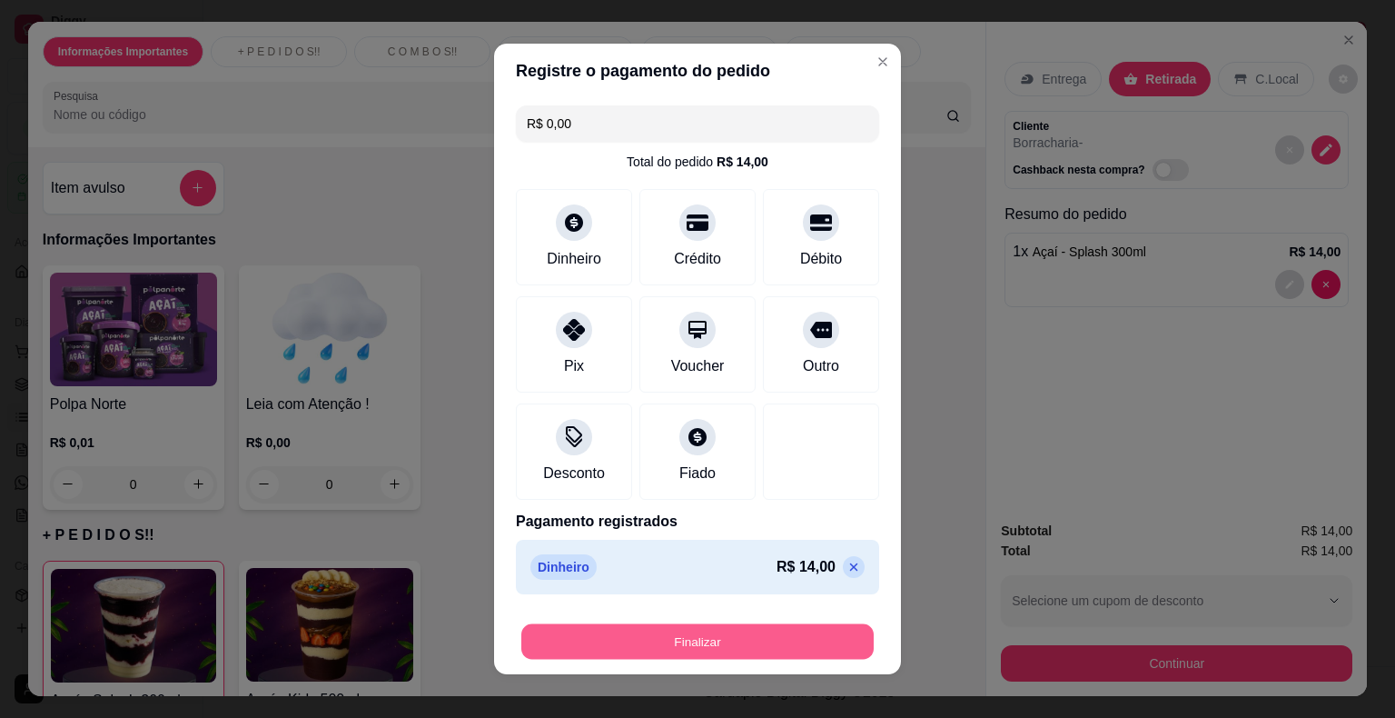  Describe the element at coordinates (883, 62) in the screenshot. I see `button: Close` at that location.